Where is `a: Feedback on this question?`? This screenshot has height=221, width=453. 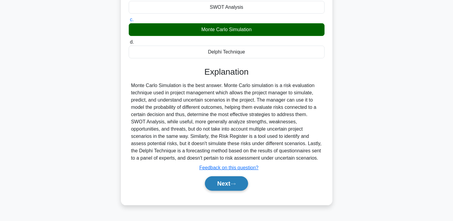 a: Feedback on this question? is located at coordinates (229, 167).